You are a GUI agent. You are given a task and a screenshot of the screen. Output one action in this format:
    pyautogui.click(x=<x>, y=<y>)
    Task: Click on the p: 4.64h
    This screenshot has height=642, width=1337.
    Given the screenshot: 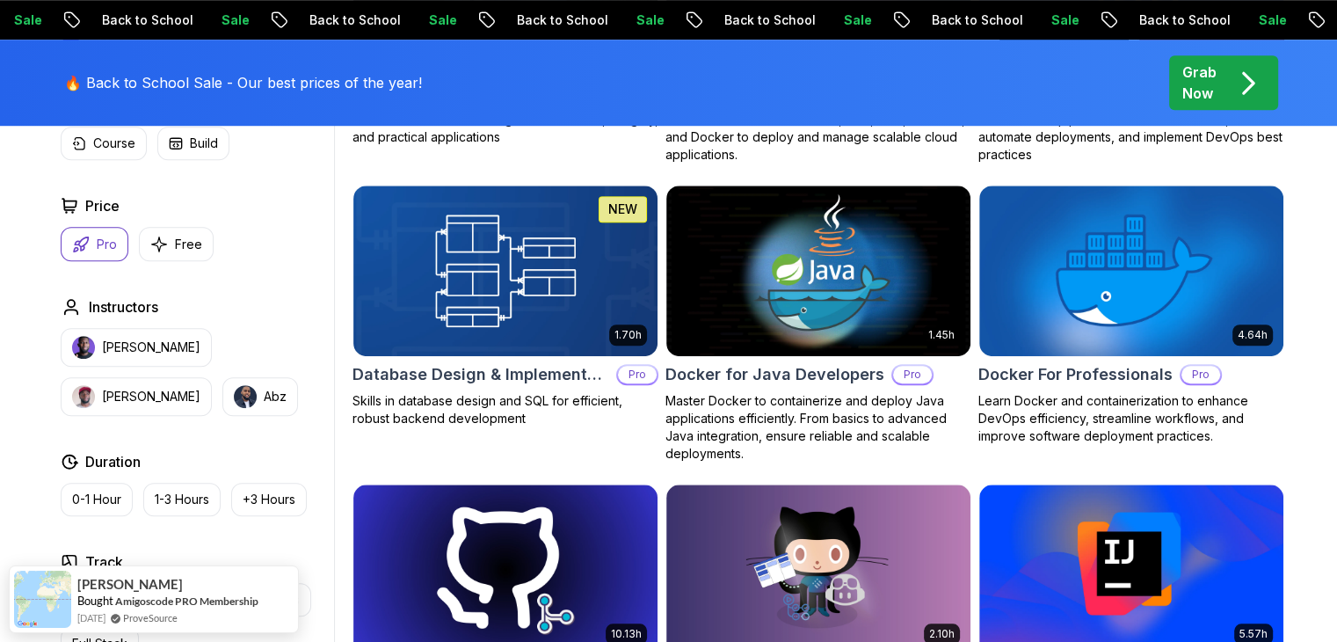 What is the action you would take?
    pyautogui.click(x=1253, y=335)
    